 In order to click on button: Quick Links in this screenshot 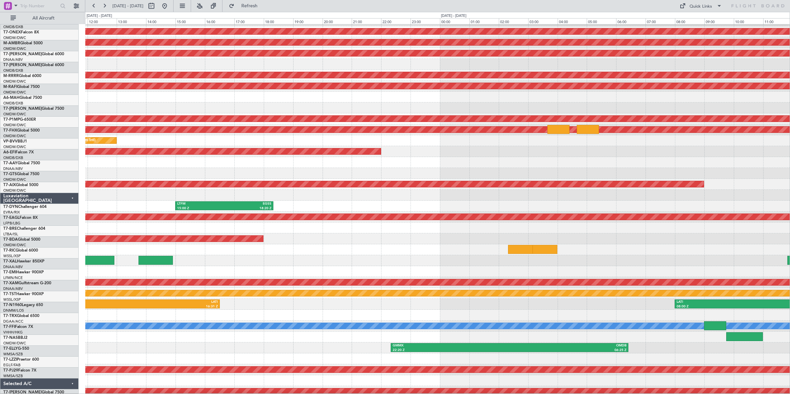, I will do `click(701, 6)`.